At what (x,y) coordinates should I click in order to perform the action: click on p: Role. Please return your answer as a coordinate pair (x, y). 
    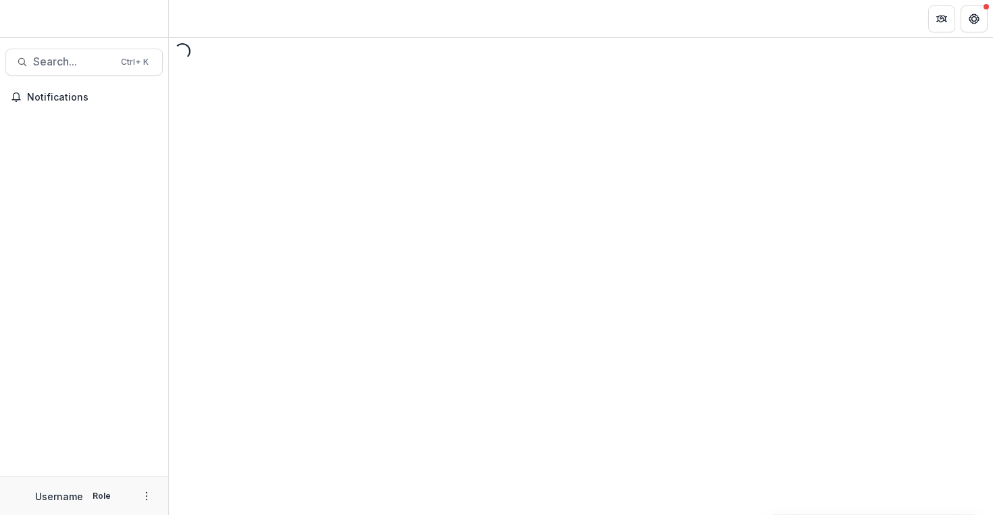
    Looking at the image, I should click on (101, 497).